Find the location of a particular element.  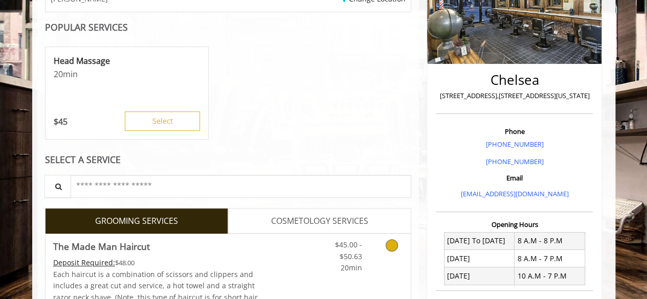

span: 20min is located at coordinates (351, 267).